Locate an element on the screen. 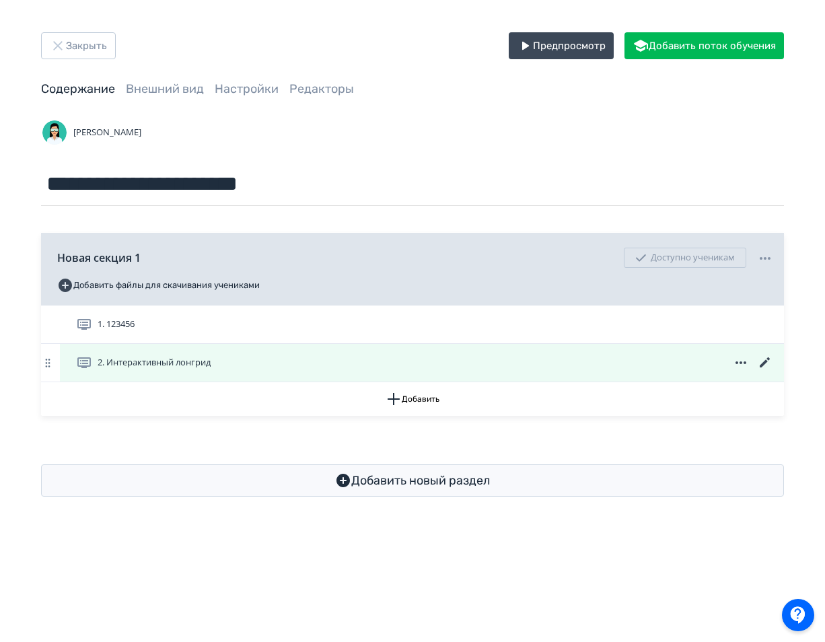 Image resolution: width=825 pixels, height=642 pixels. div: 1. 123456 is located at coordinates (413, 324).